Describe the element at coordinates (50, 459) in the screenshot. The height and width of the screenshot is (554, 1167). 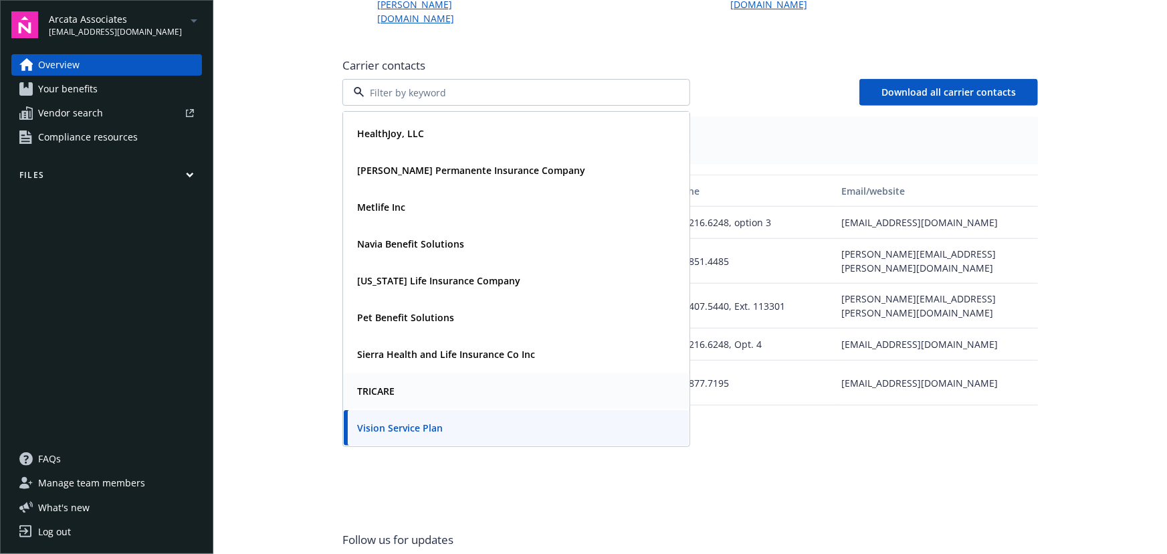
I see `span: FAQs` at that location.